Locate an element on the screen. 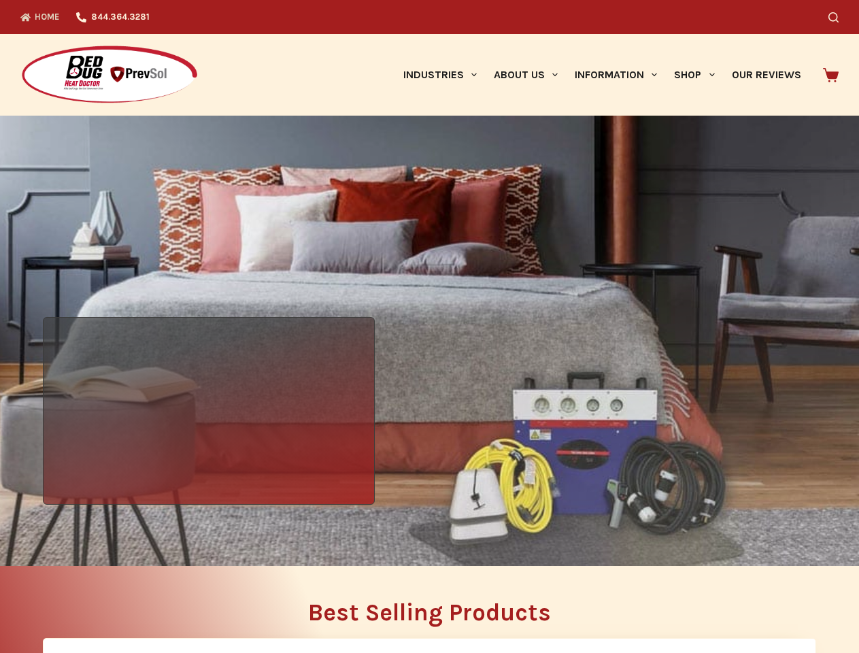 The height and width of the screenshot is (653, 859). a: Shop is located at coordinates (694, 75).